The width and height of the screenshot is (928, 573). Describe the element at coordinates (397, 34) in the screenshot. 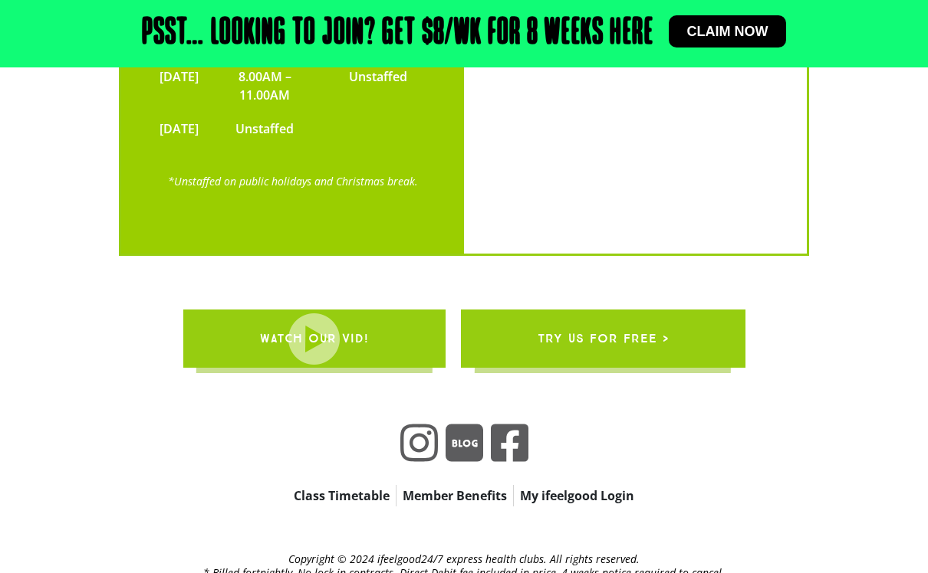

I see `h2: Psst… Looking to join? Get $8/wk for 8 weeks here` at that location.